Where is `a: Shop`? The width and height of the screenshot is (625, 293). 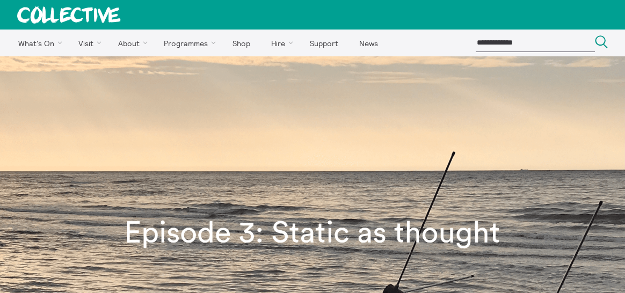
a: Shop is located at coordinates (241, 43).